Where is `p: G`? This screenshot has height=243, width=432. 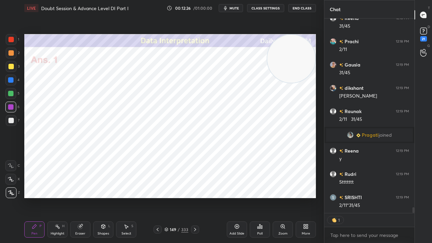 p: G is located at coordinates (428, 46).